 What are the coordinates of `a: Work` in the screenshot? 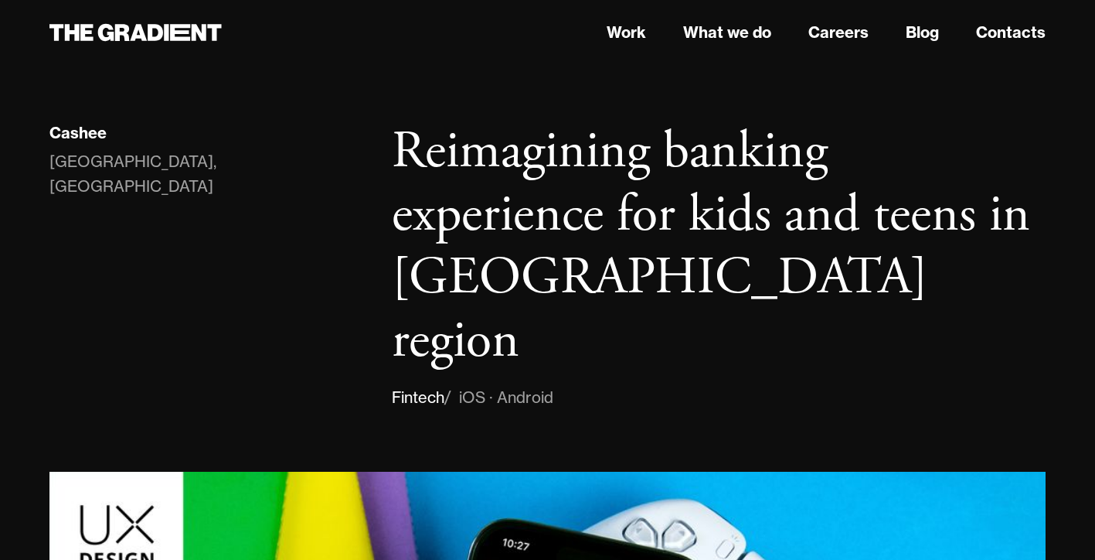 It's located at (626, 32).